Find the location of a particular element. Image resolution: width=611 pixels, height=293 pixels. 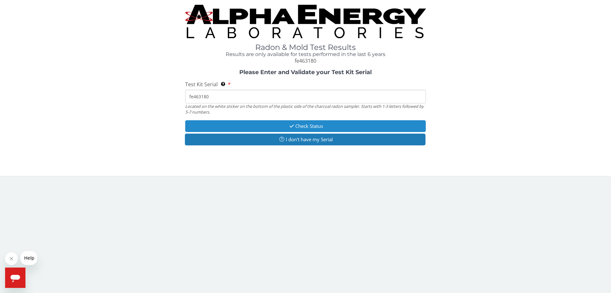

h1: Radon & Mold Test Results is located at coordinates (306, 47).